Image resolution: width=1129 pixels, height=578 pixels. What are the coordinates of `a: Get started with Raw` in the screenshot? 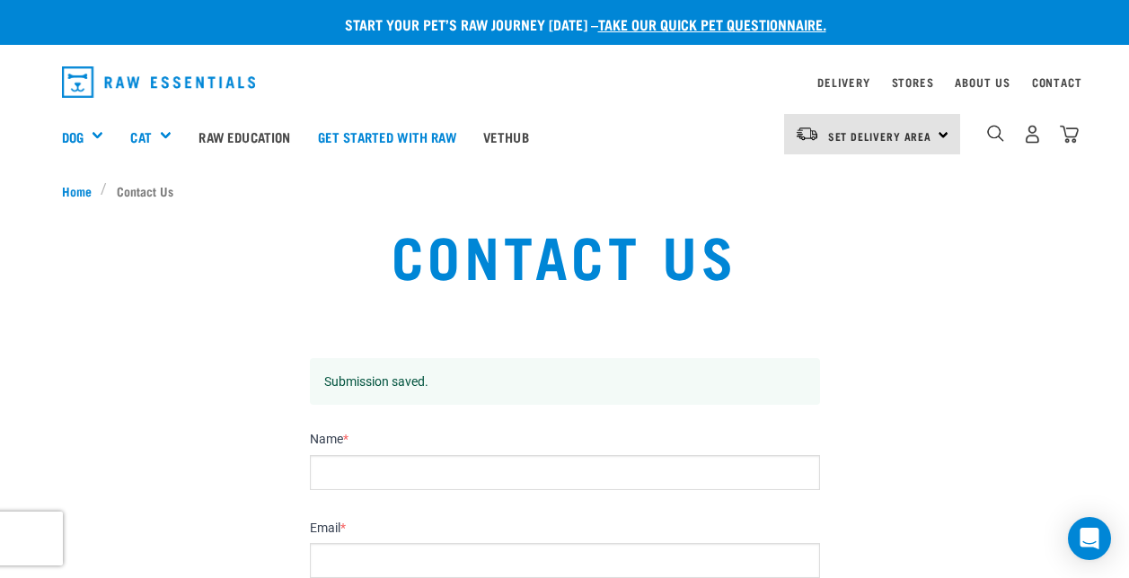 It's located at (387, 136).